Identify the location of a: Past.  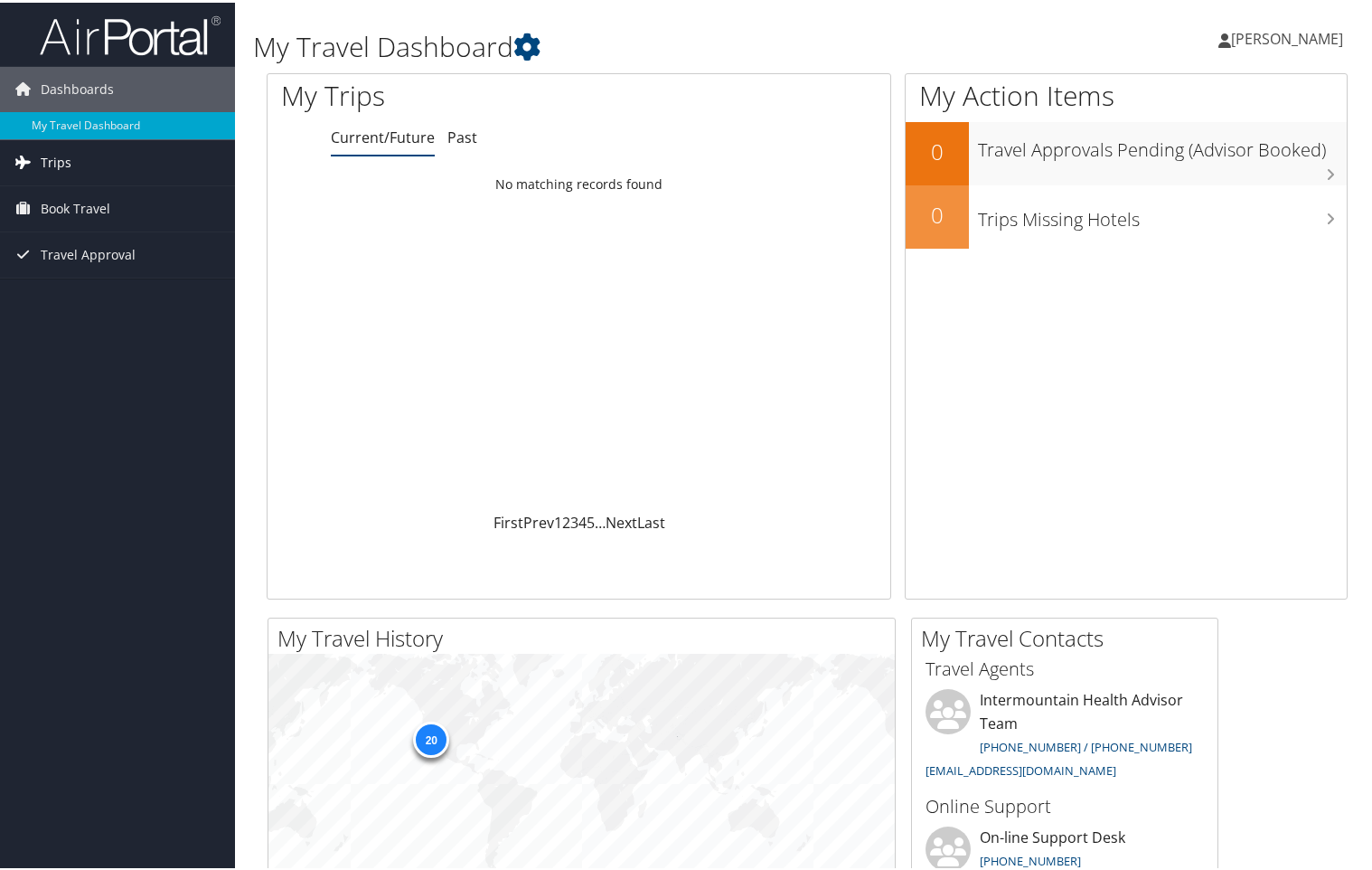
(462, 134).